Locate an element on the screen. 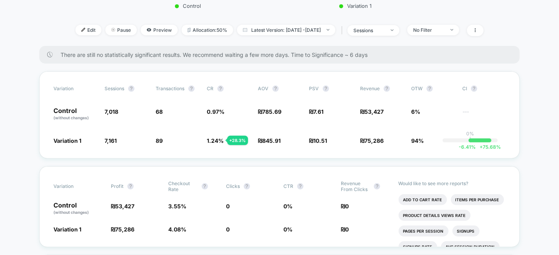 Image resolution: width=559 pixels, height=255 pixels. span: Allocation: 50% is located at coordinates (207, 30).